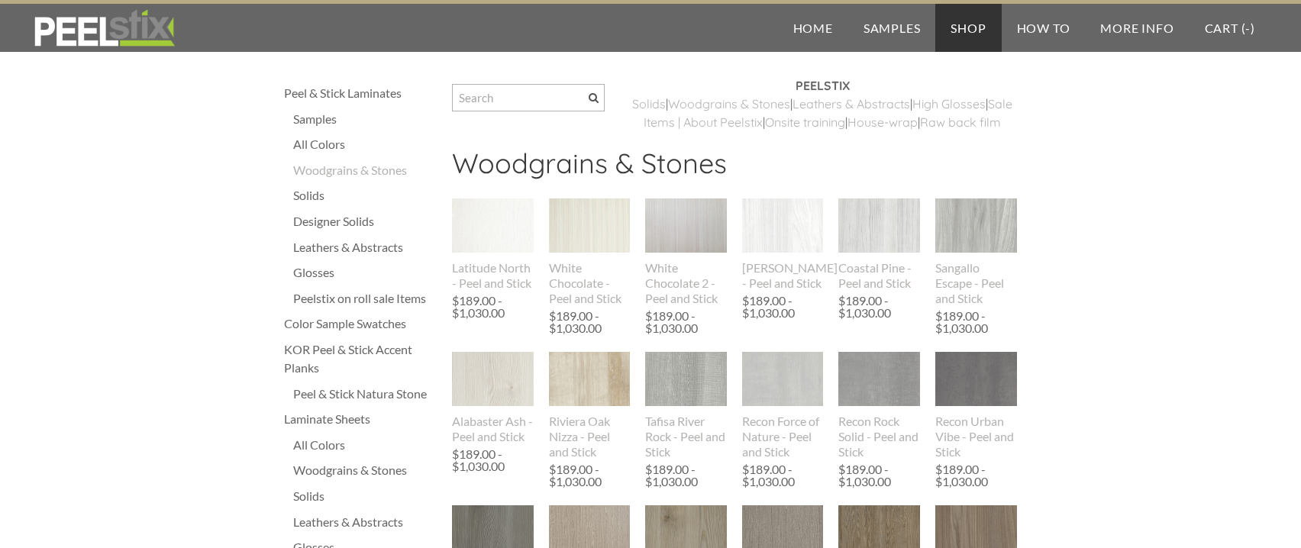 The height and width of the screenshot is (548, 1301). What do you see at coordinates (975, 283) in the screenshot?
I see `div: Sangallo Escape - Peel and Stick` at bounding box center [975, 283].